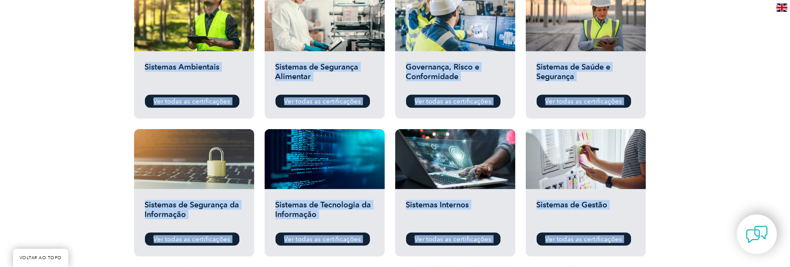  What do you see at coordinates (317, 72) in the screenshot?
I see `font: Sistemas de Segurança Alimentar` at bounding box center [317, 72].